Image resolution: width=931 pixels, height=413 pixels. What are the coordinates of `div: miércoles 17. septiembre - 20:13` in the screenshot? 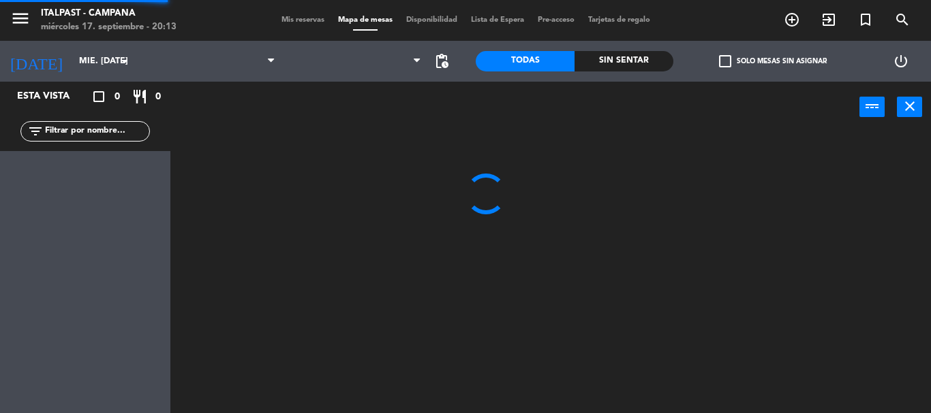 It's located at (108, 27).